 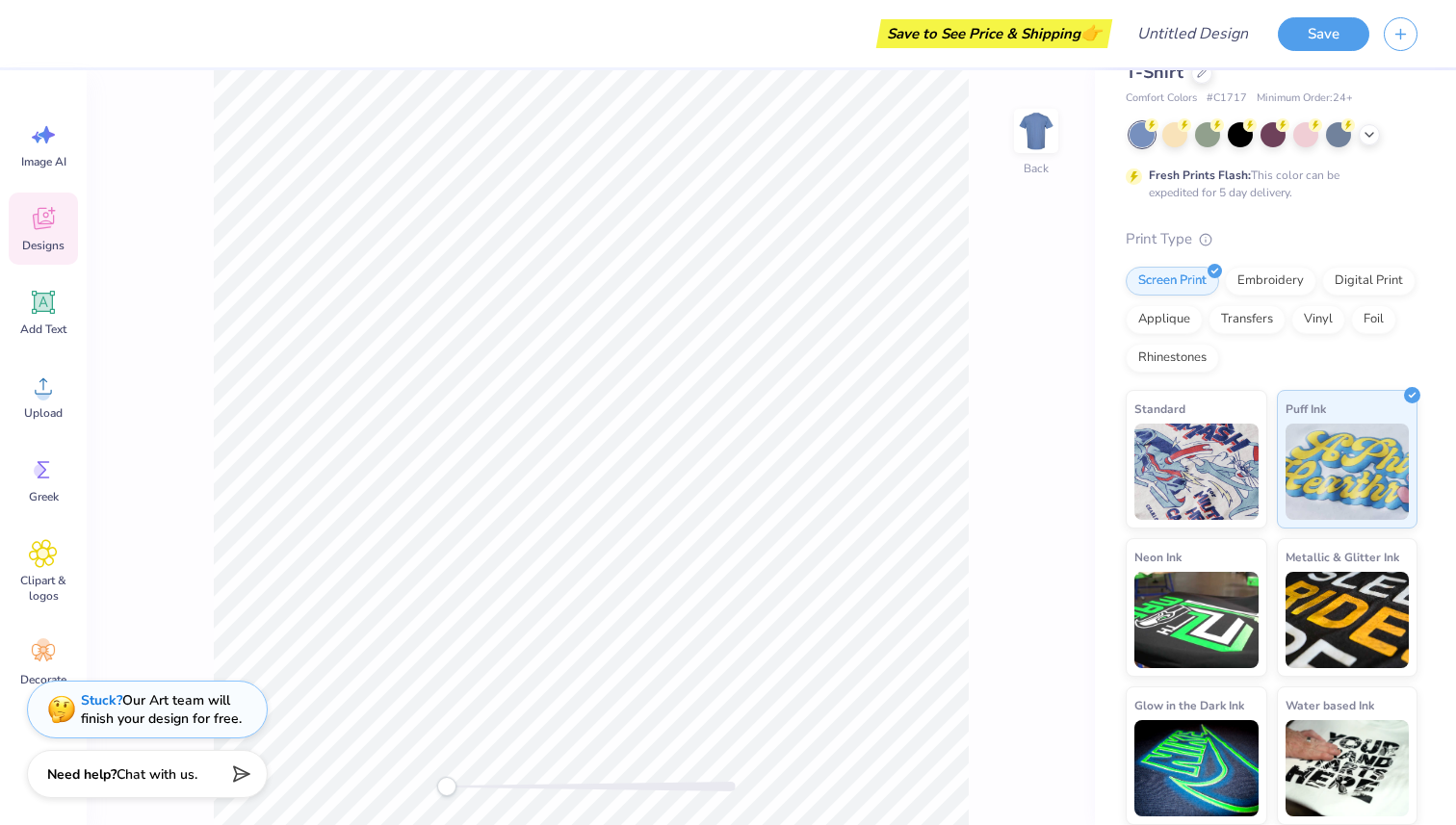 I want to click on span: Add Text, so click(x=43, y=329).